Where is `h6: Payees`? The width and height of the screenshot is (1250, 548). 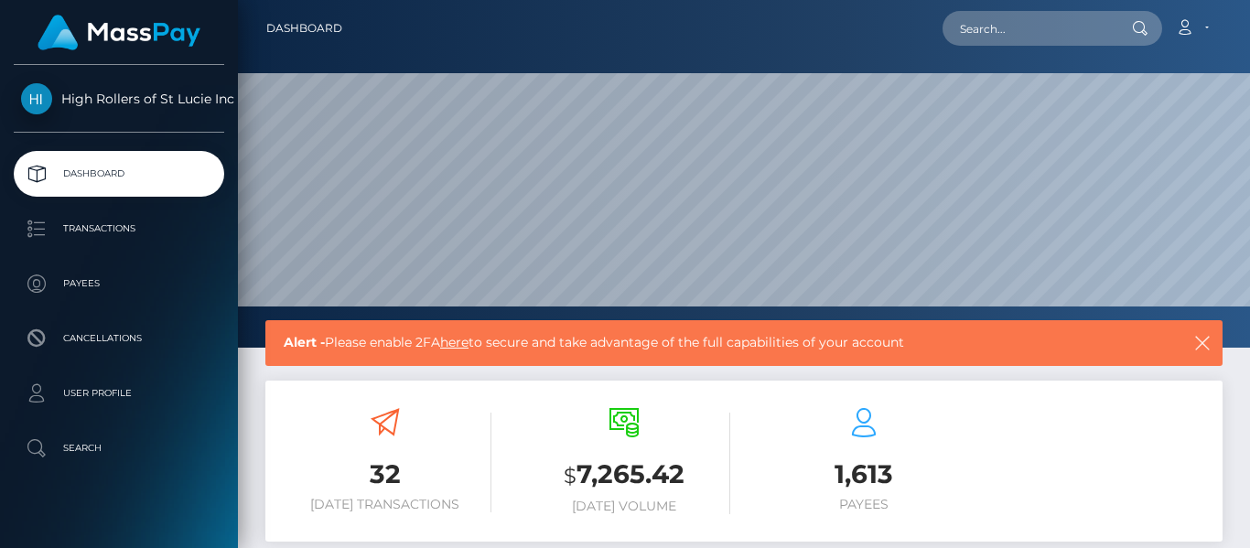 h6: Payees is located at coordinates (864, 504).